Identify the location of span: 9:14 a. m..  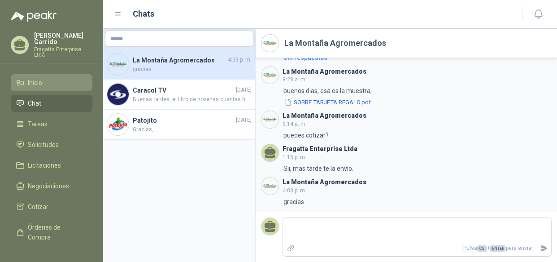
(295, 124).